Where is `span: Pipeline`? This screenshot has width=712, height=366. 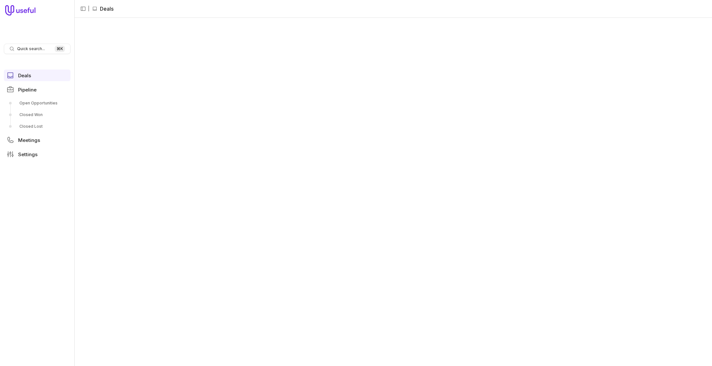 span: Pipeline is located at coordinates (27, 90).